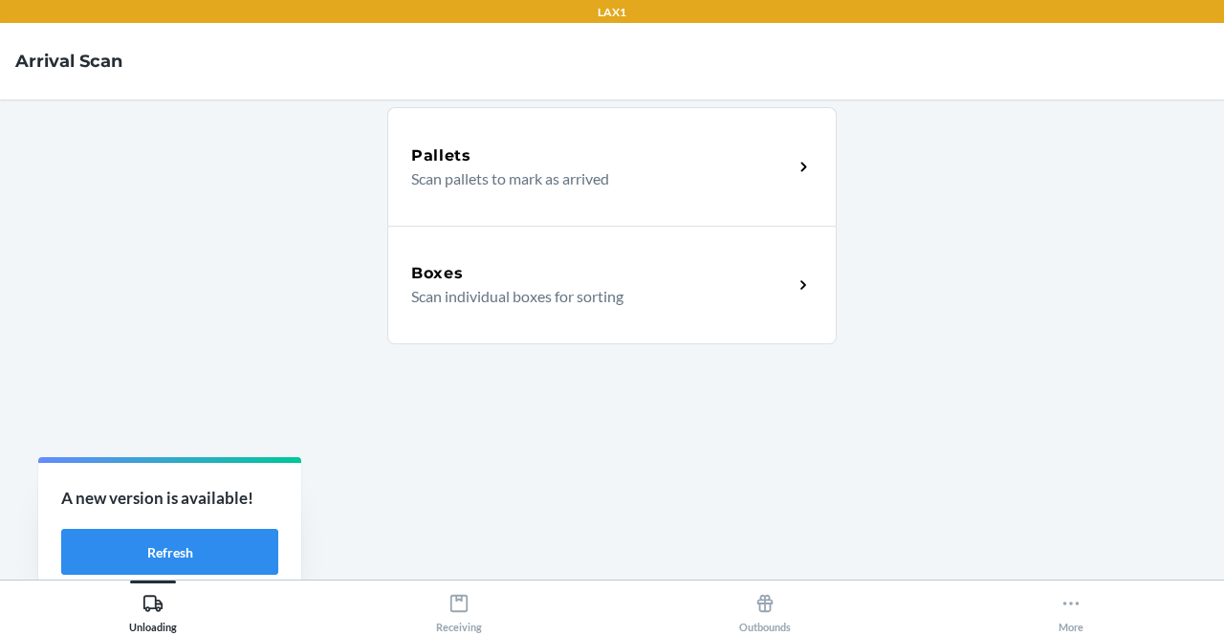 This screenshot has height=636, width=1224. Describe the element at coordinates (1071, 609) in the screenshot. I see `div: More` at that location.